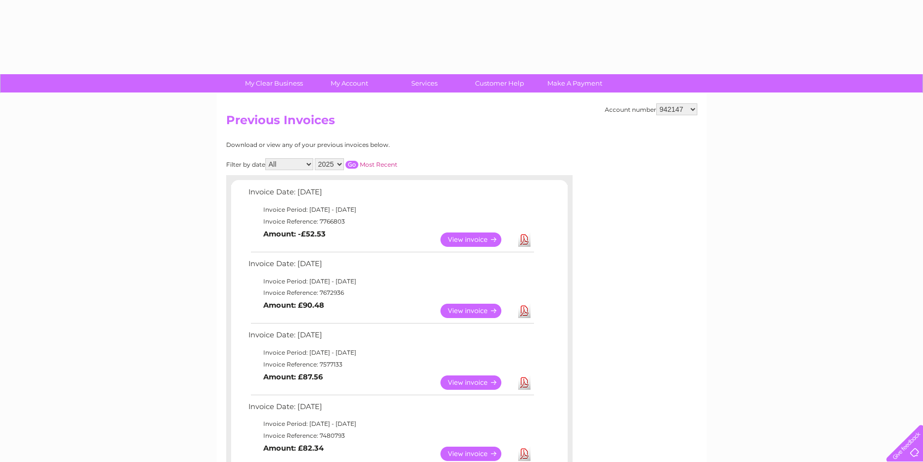 This screenshot has width=923, height=462. What do you see at coordinates (390, 222) in the screenshot?
I see `td: Invoice Reference: 7766803` at bounding box center [390, 222].